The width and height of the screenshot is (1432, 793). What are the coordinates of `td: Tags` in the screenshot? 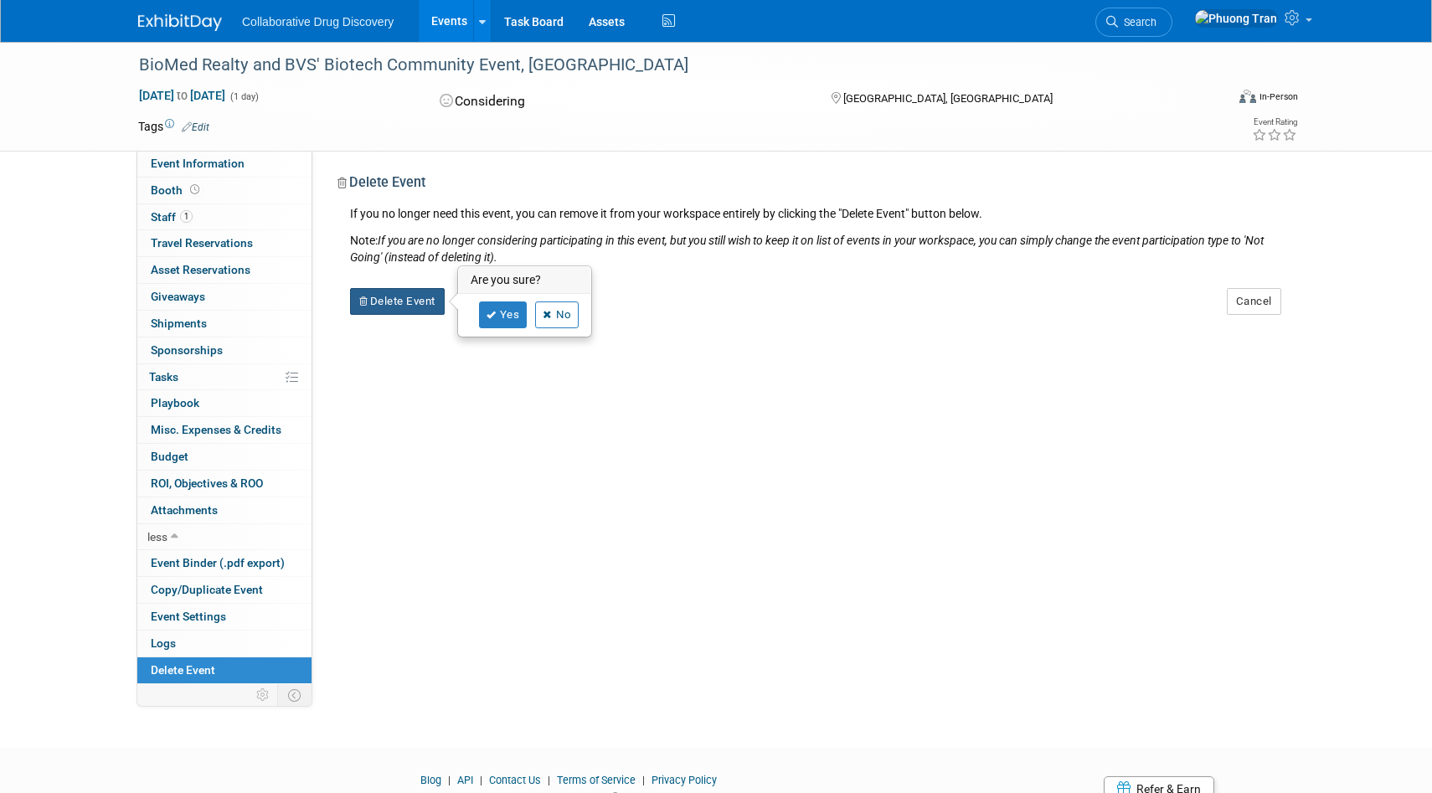 It's located at (173, 126).